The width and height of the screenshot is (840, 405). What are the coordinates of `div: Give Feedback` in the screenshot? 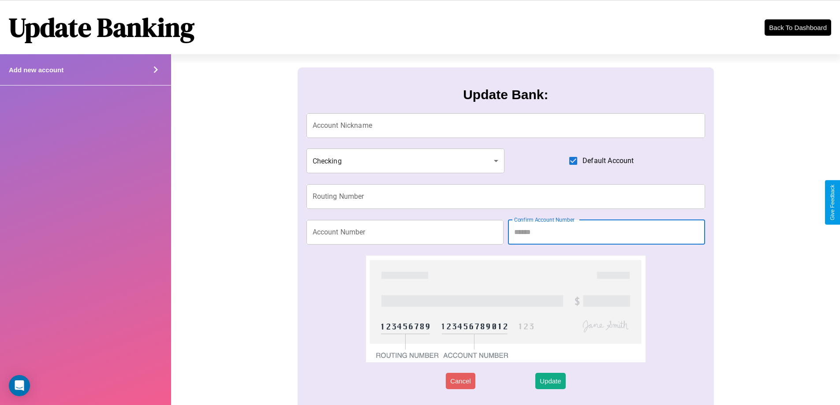 It's located at (833, 202).